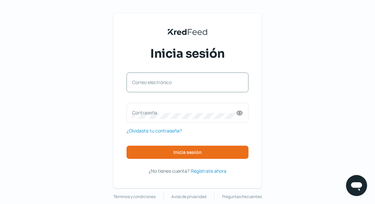  I want to click on span: ¿No tienes cuenta?, so click(169, 171).